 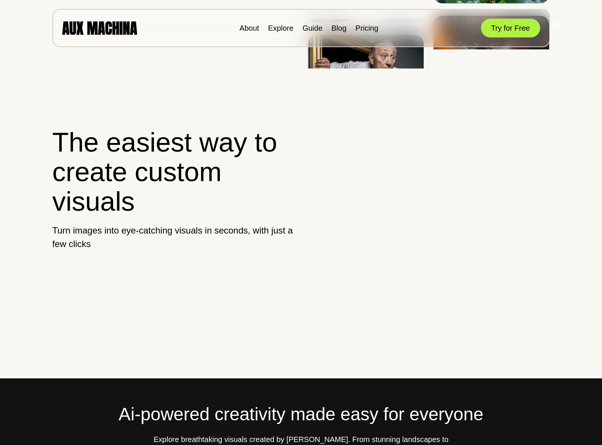 I want to click on a: Pricing, so click(x=367, y=28).